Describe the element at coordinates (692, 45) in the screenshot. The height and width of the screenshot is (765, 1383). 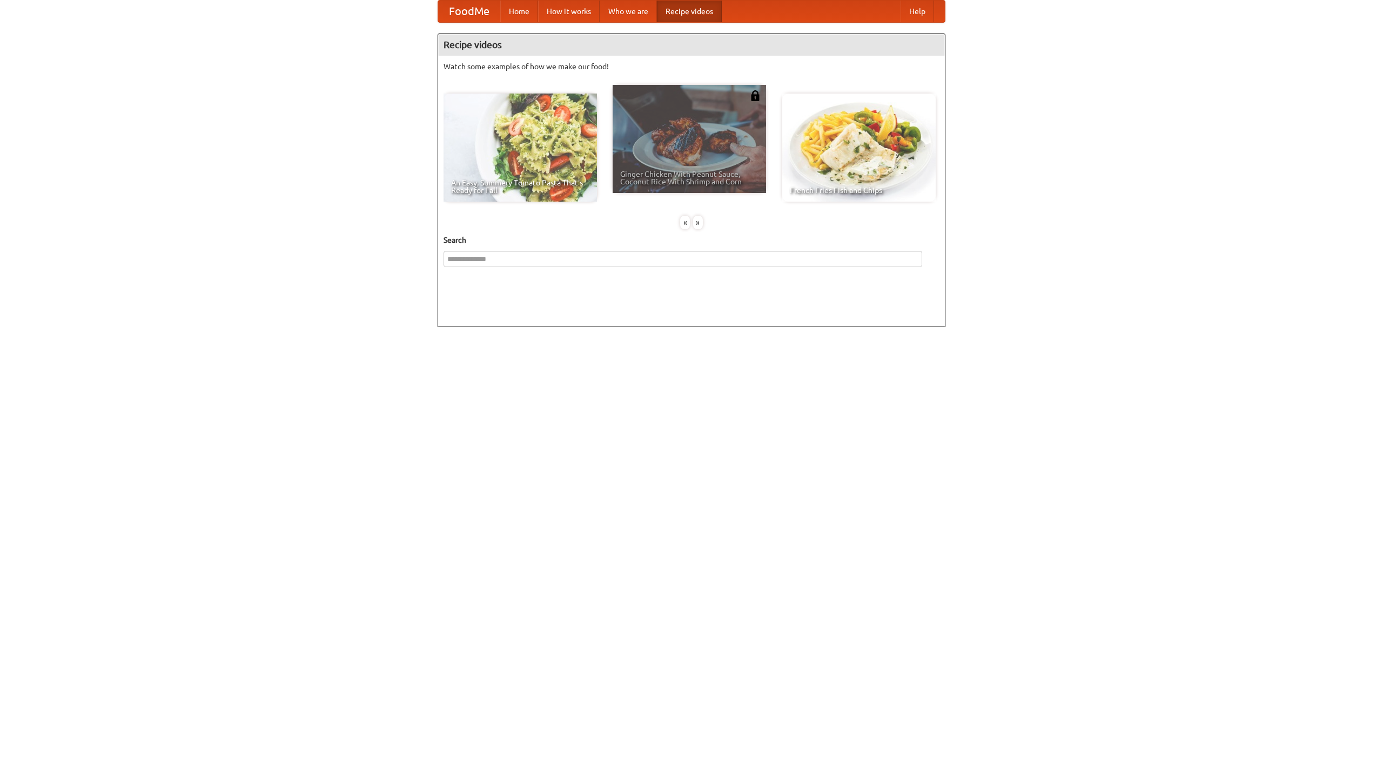
I see `h4: Recipe videos` at that location.